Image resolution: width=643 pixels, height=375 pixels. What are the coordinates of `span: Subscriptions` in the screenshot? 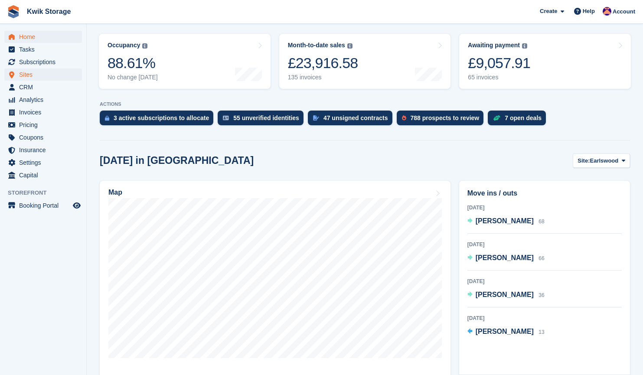 It's located at (45, 62).